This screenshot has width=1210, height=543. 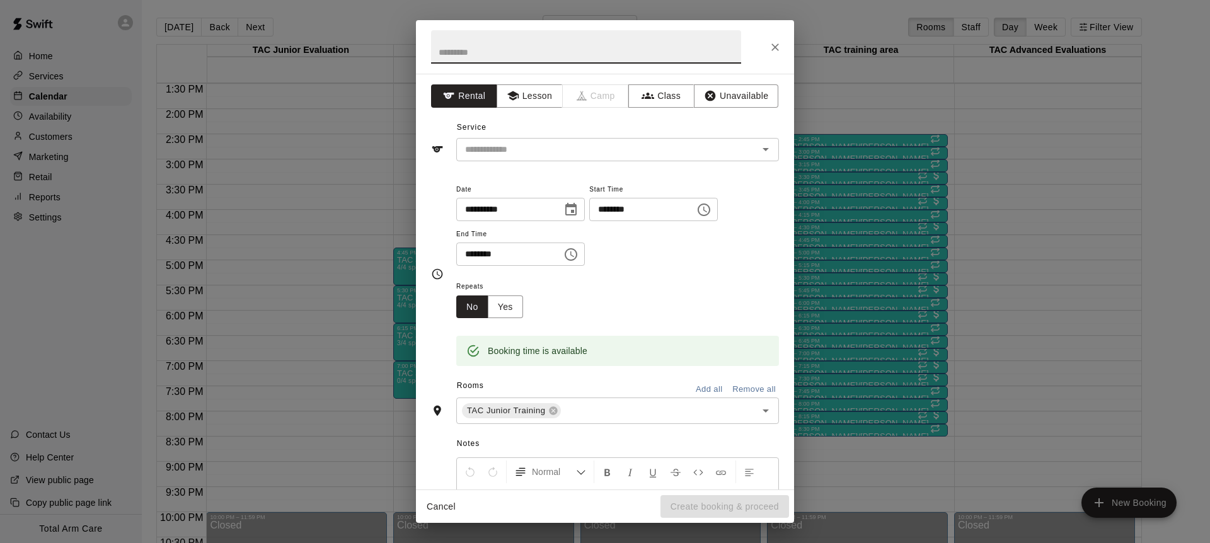 I want to click on button: Formatting Options, so click(x=550, y=472).